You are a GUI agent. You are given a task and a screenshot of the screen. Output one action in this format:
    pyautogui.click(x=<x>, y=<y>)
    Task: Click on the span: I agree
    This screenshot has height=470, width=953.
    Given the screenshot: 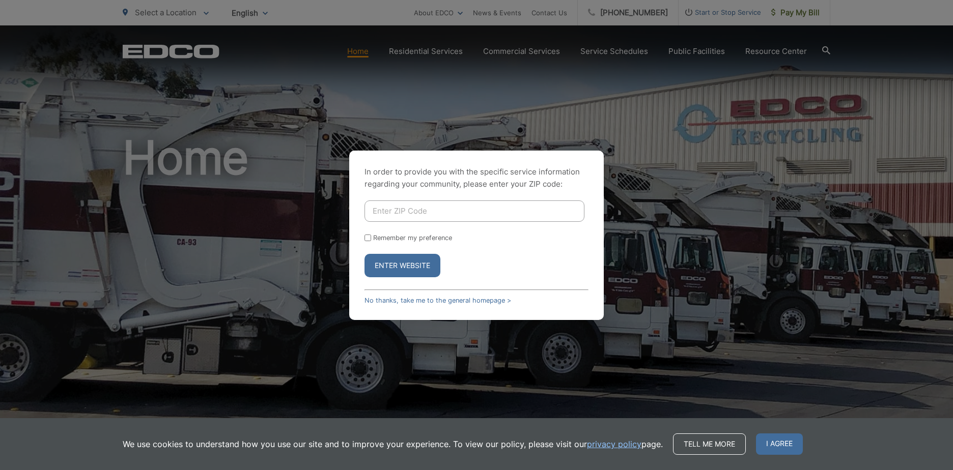 What is the action you would take?
    pyautogui.click(x=779, y=444)
    